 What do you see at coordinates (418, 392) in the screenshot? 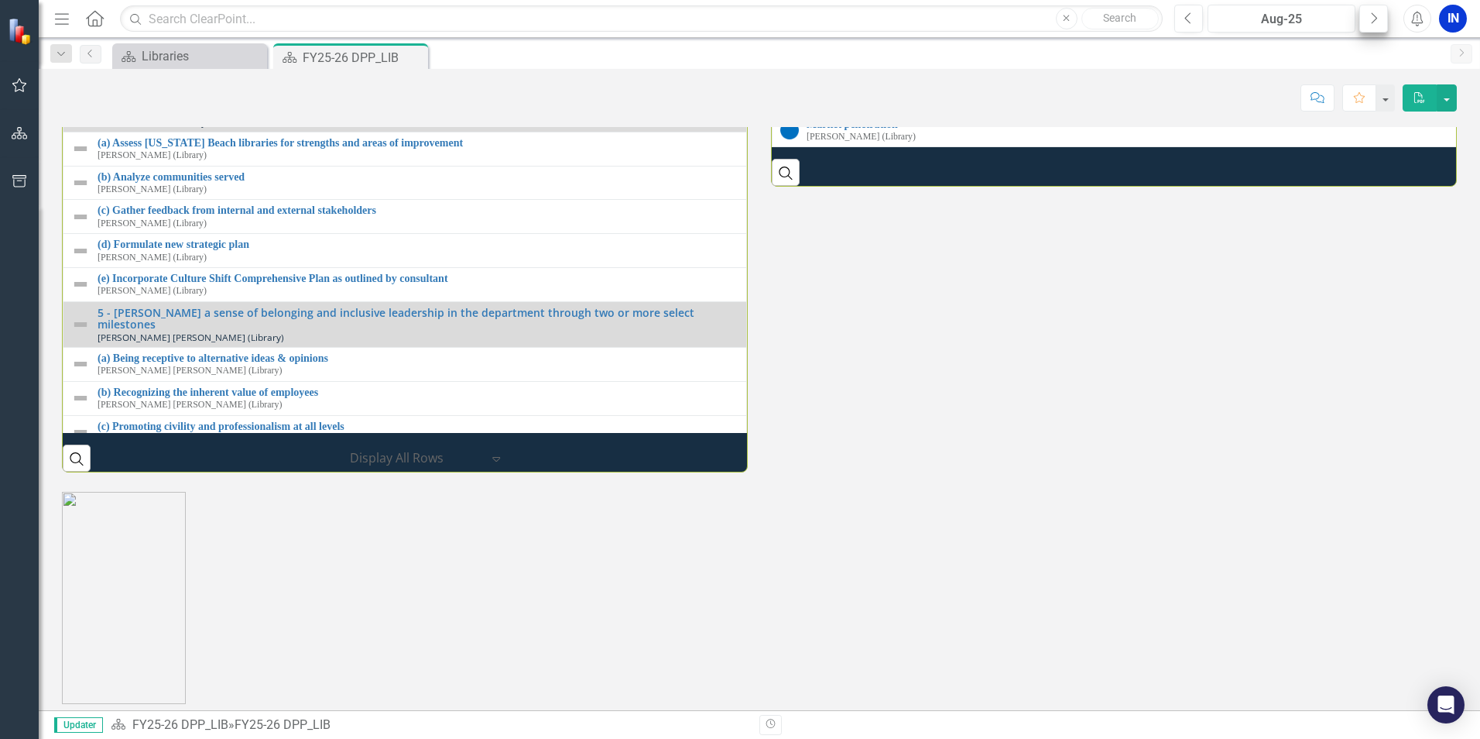
I see `a: (b) Recognizing the inherent value of employees` at bounding box center [418, 392].